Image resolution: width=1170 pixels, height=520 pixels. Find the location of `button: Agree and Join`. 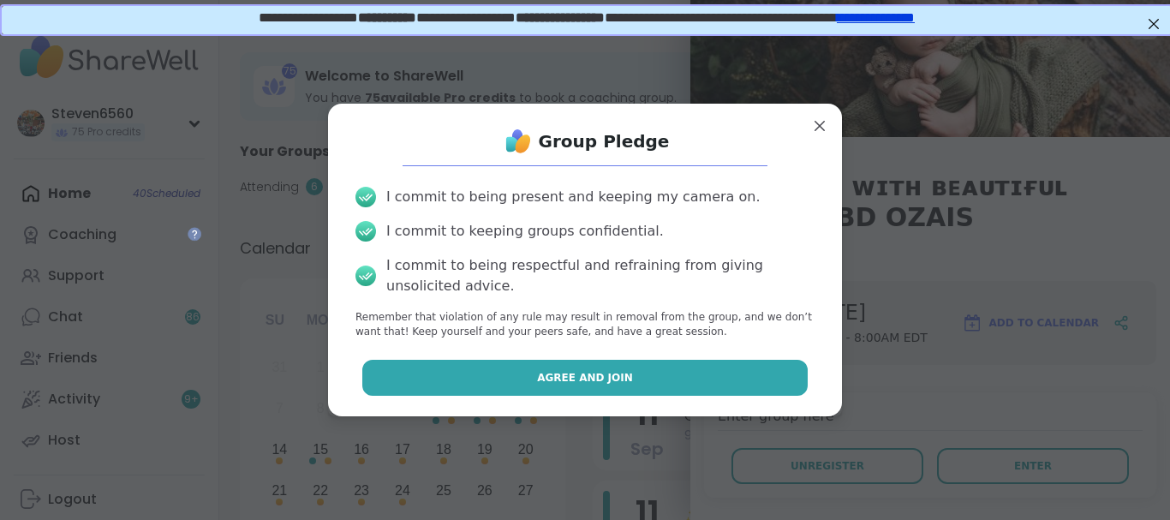

button: Agree and Join is located at coordinates (585, 378).